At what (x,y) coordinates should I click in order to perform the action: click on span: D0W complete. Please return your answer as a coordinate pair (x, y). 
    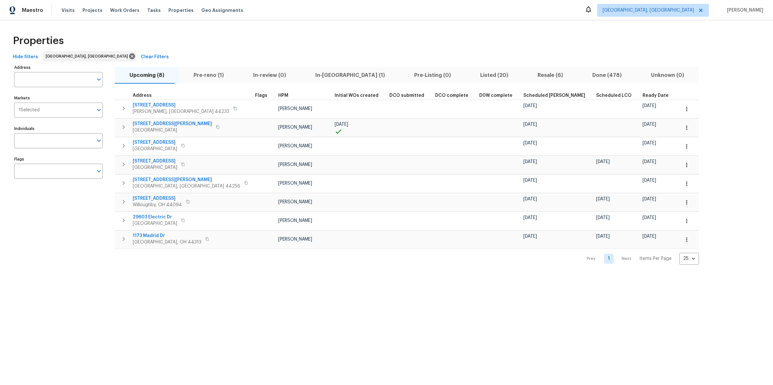
    Looking at the image, I should click on (495, 96).